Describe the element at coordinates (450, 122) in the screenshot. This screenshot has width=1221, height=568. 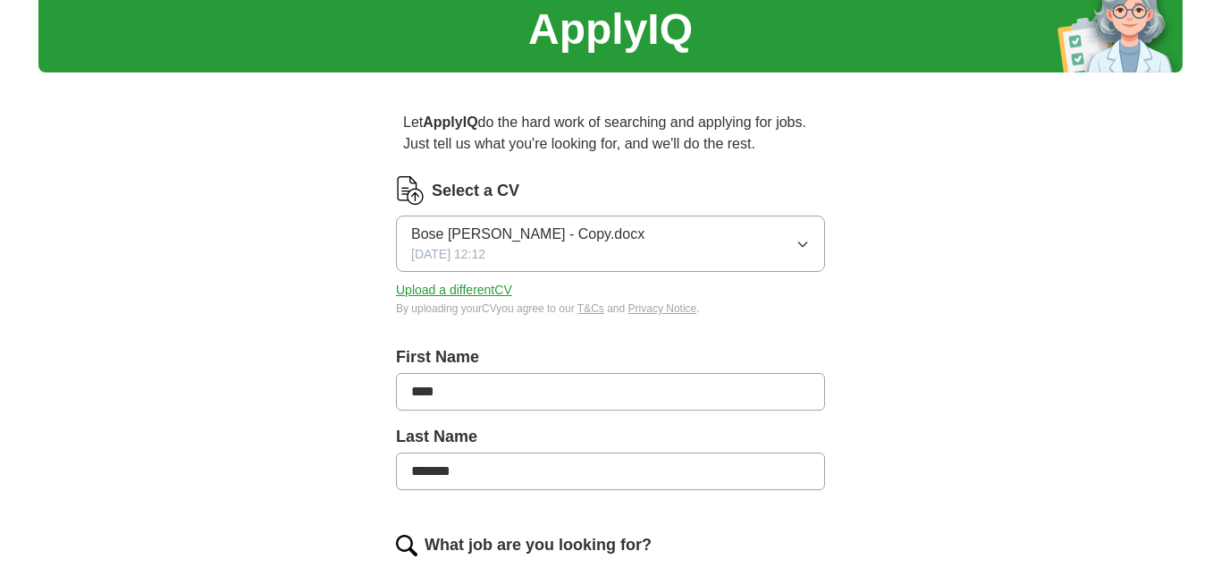
I see `strong: ApplyIQ` at that location.